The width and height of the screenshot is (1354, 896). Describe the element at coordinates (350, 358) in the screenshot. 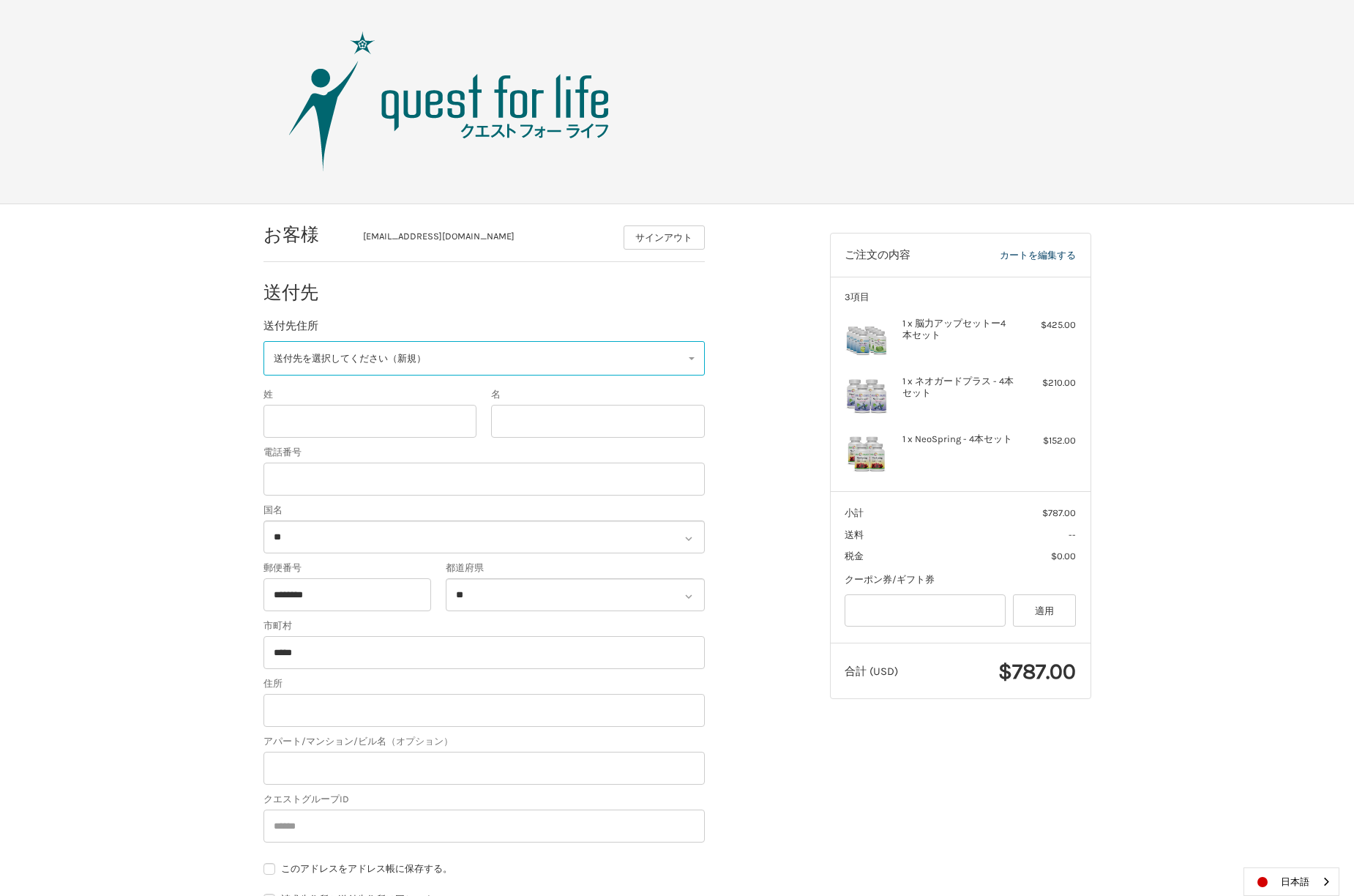

I see `span: 送付先を選択してください（新規）` at that location.